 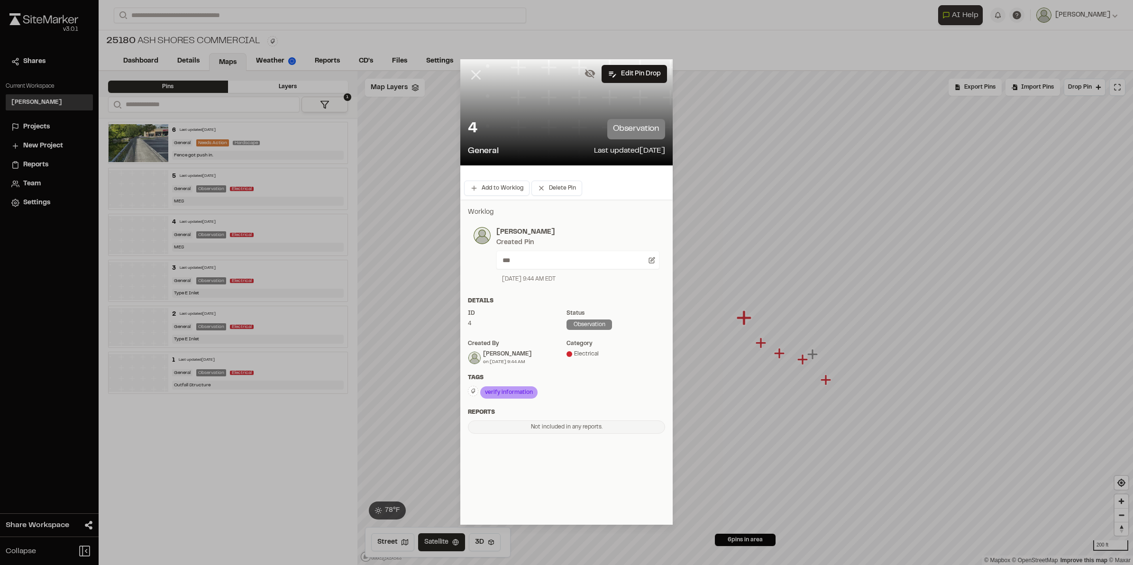 I want to click on img: photo, so click(x=482, y=236).